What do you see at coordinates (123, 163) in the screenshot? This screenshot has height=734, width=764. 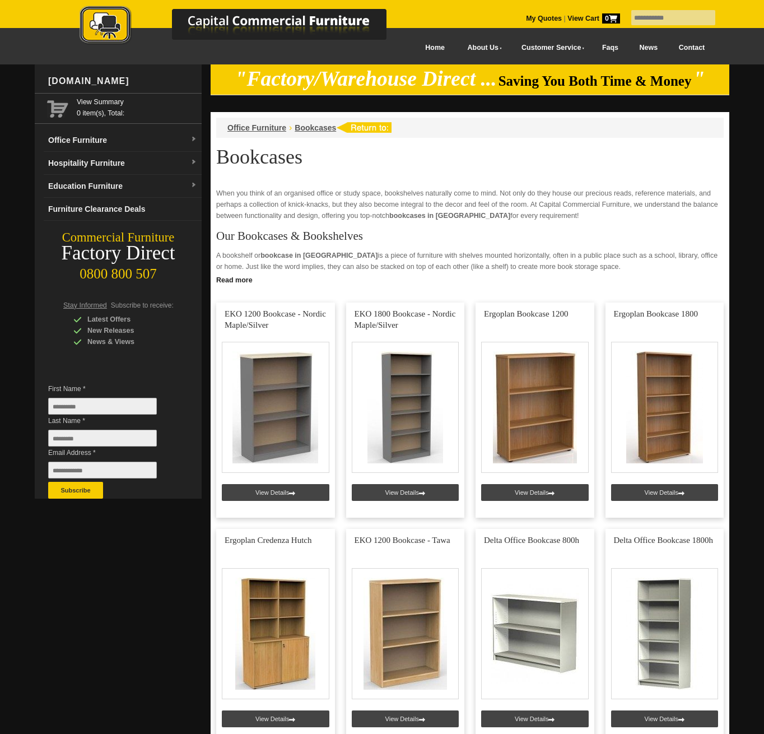 I see `a: Hospitality Furnituredropdown` at bounding box center [123, 163].